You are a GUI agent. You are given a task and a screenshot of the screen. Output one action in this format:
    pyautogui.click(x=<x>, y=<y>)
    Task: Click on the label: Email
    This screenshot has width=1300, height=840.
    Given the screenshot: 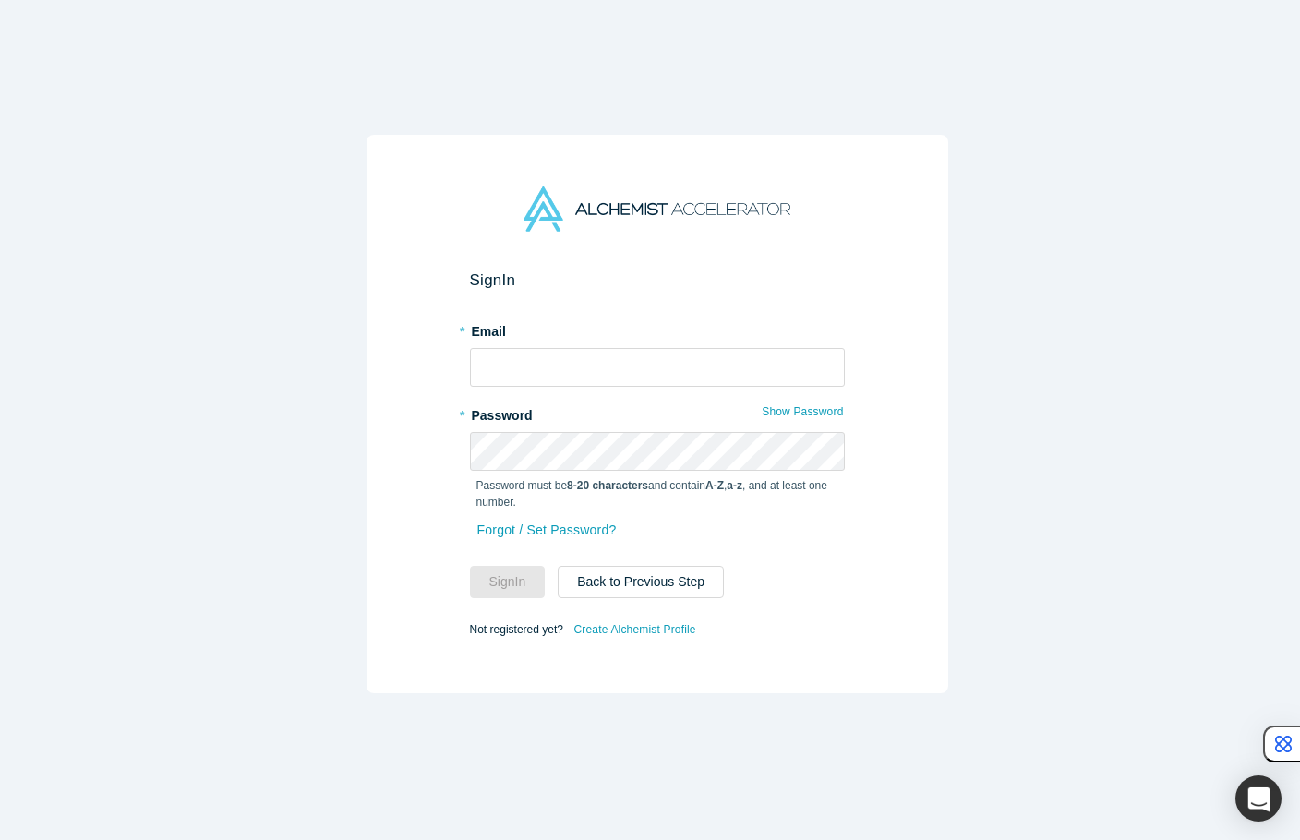 What is the action you would take?
    pyautogui.click(x=657, y=329)
    